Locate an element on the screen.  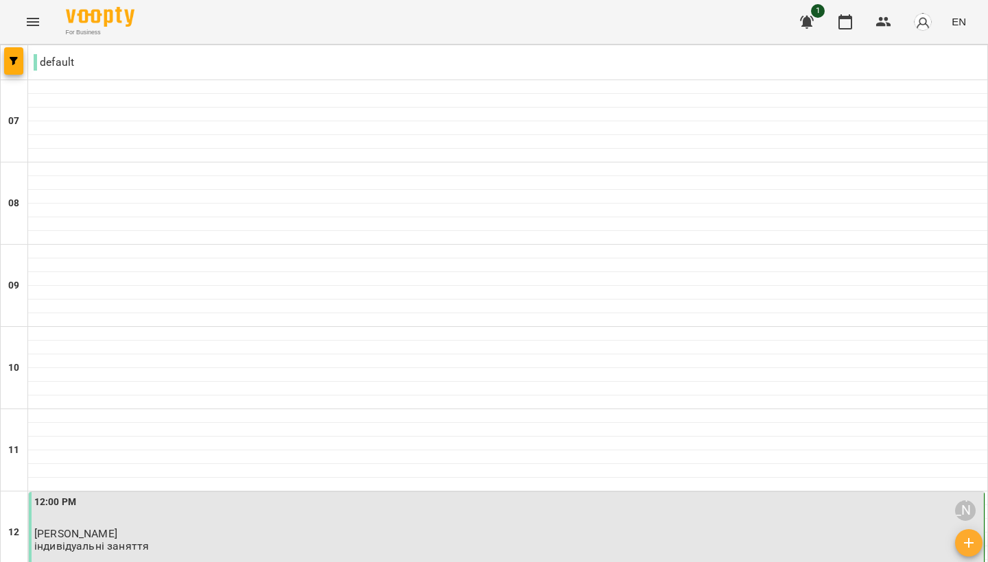
h6: 09 is located at coordinates (14, 286).